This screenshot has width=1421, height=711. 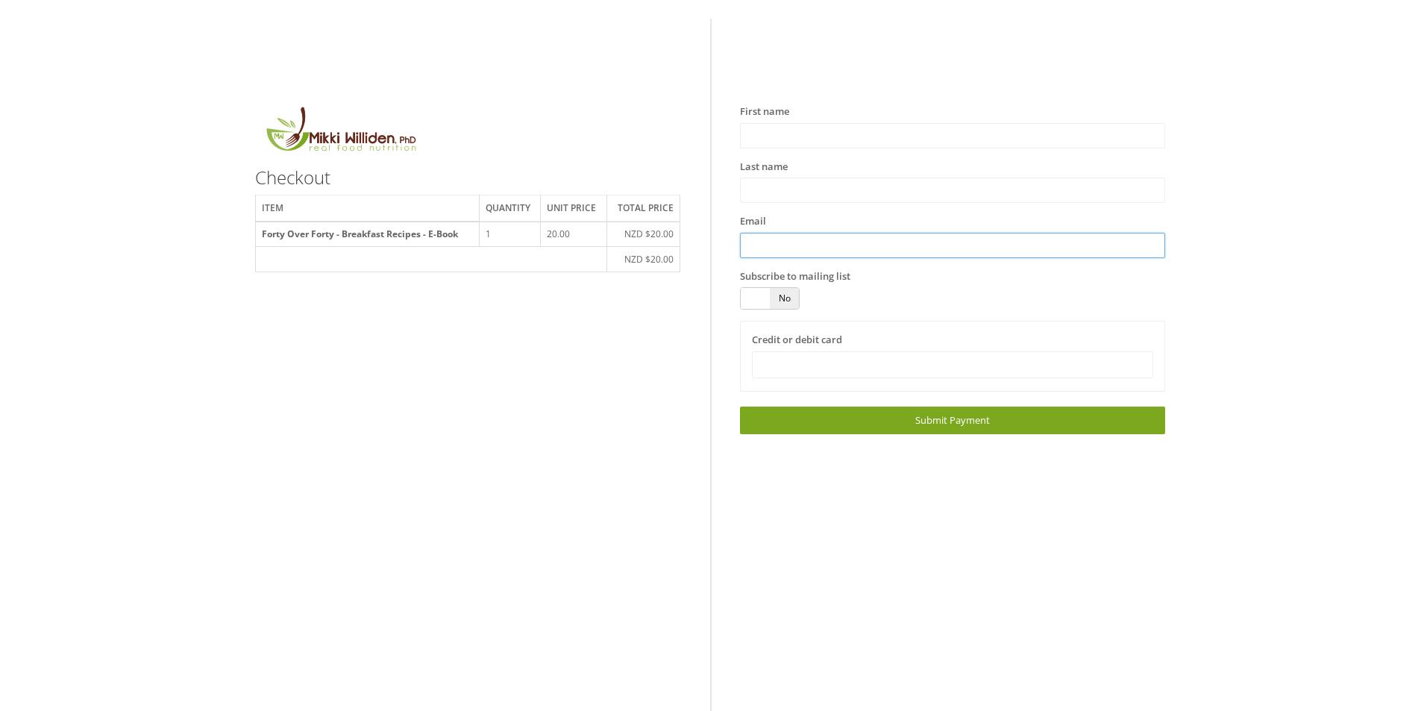 I want to click on th: Forty Over Forty - Breakfast Recipes - E-Book, so click(x=367, y=234).